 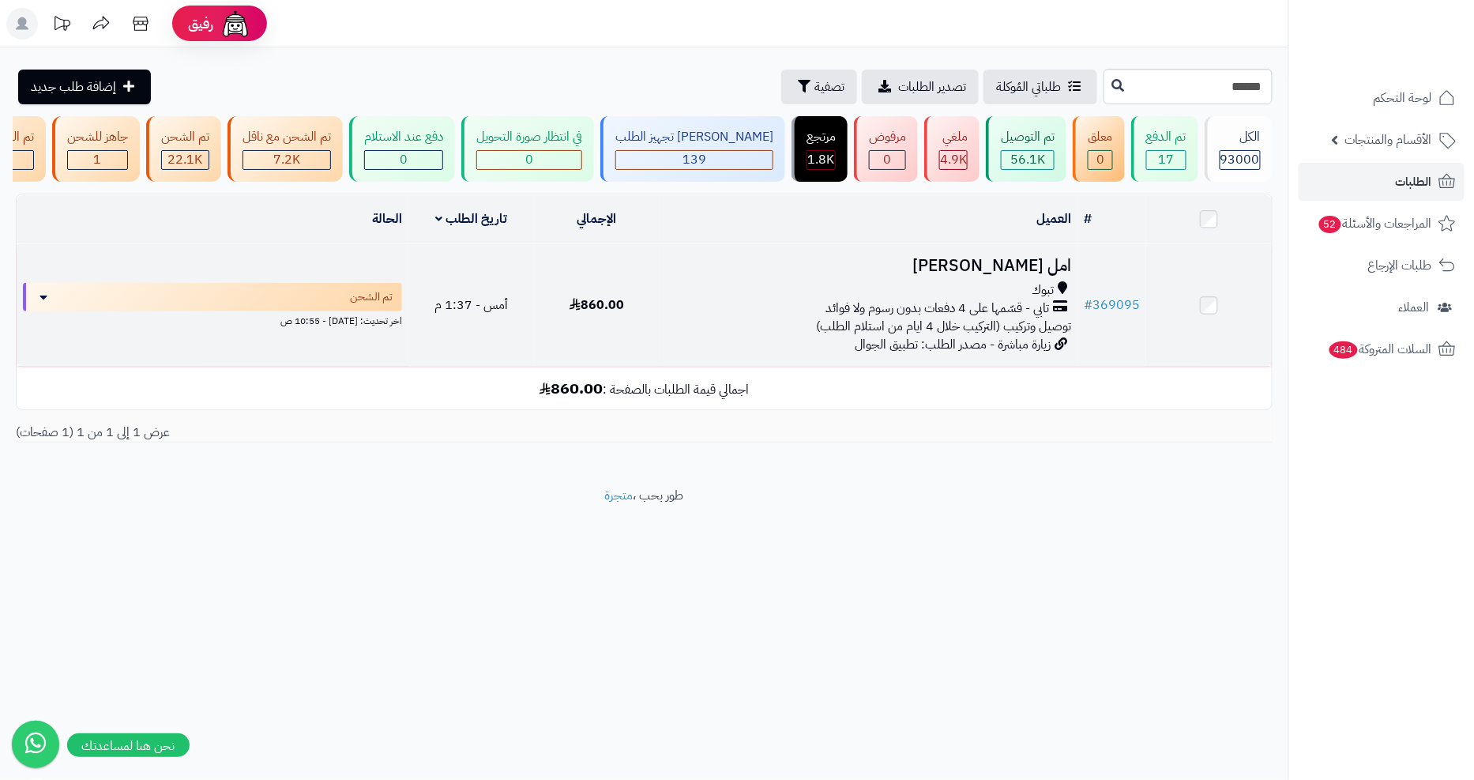 I want to click on span: 7.2K, so click(x=287, y=160).